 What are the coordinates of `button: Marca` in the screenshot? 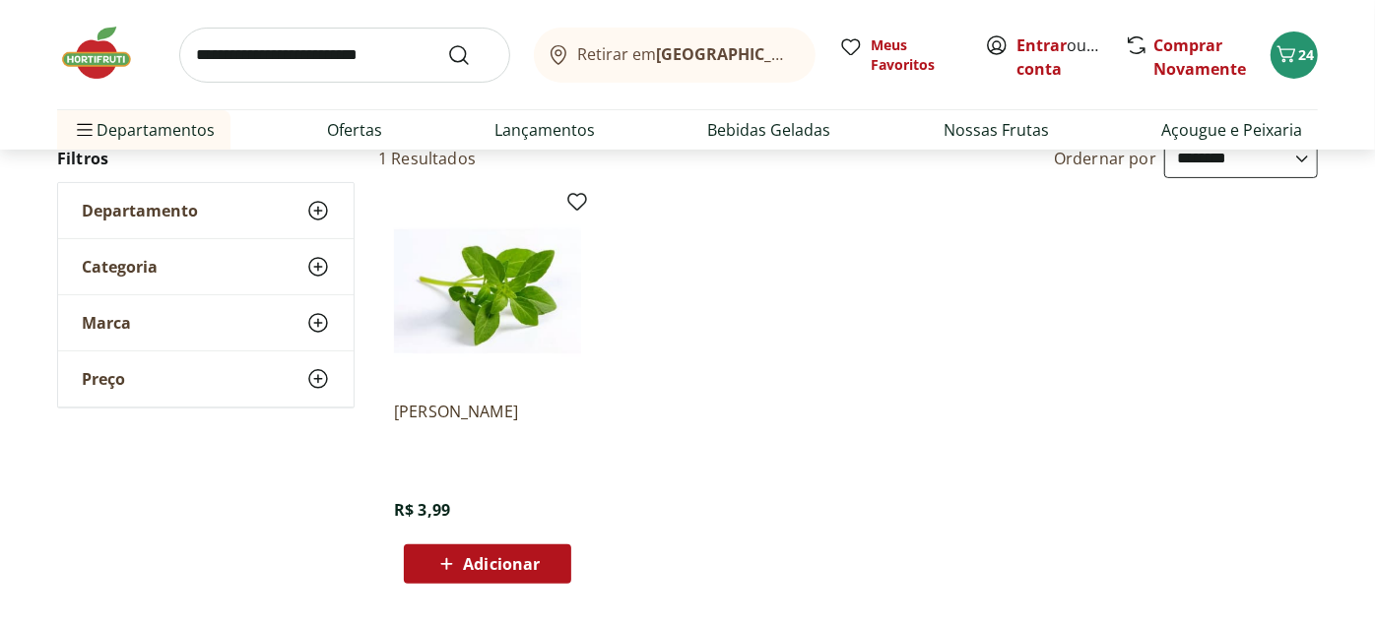 It's located at (206, 323).